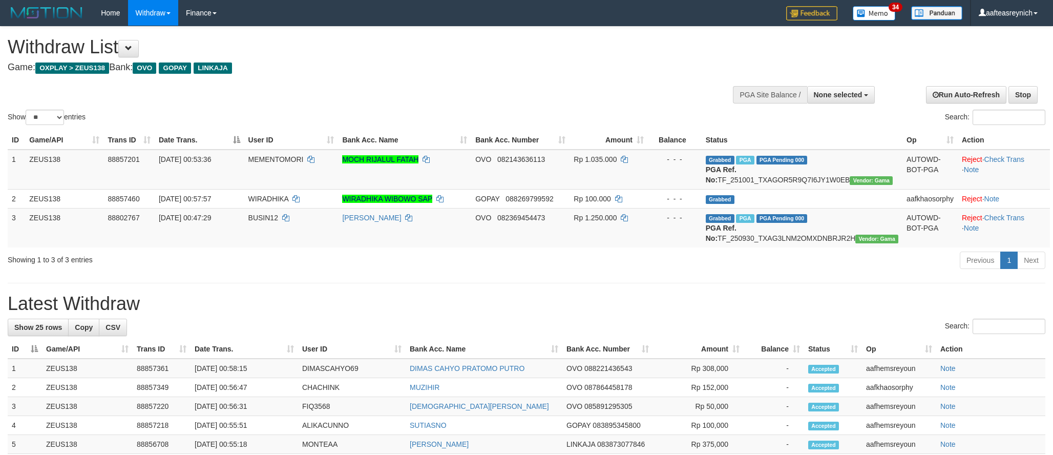  Describe the element at coordinates (698, 444) in the screenshot. I see `td: Rp 375,000` at that location.